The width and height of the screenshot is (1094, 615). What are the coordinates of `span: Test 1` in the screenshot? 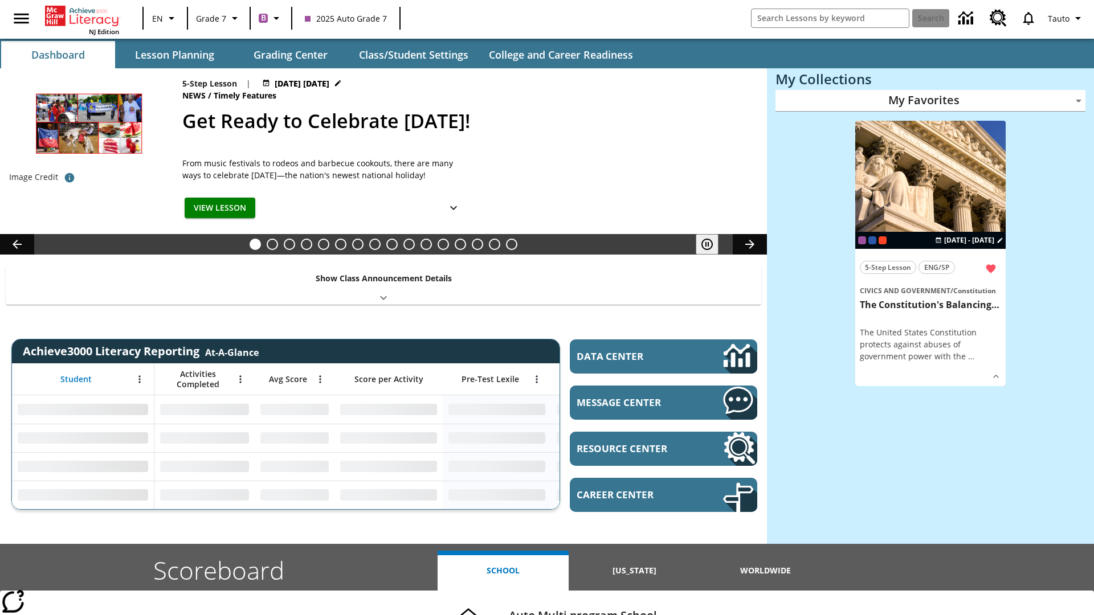 It's located at (882, 240).